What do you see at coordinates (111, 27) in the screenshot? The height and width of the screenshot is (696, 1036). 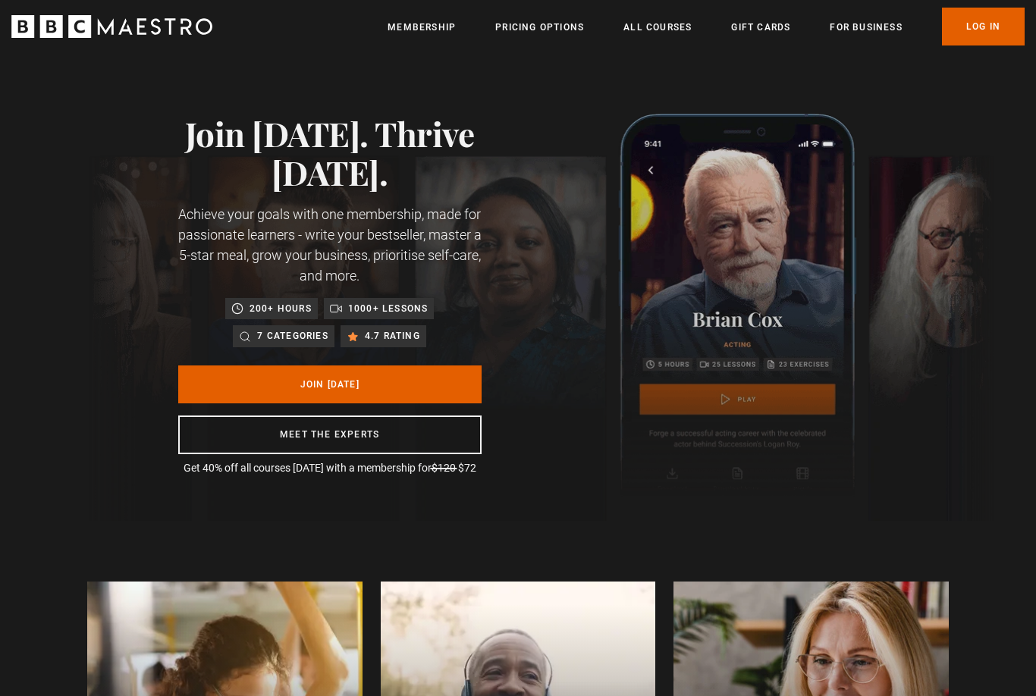 I see `svg: BBC Maestro` at bounding box center [111, 27].